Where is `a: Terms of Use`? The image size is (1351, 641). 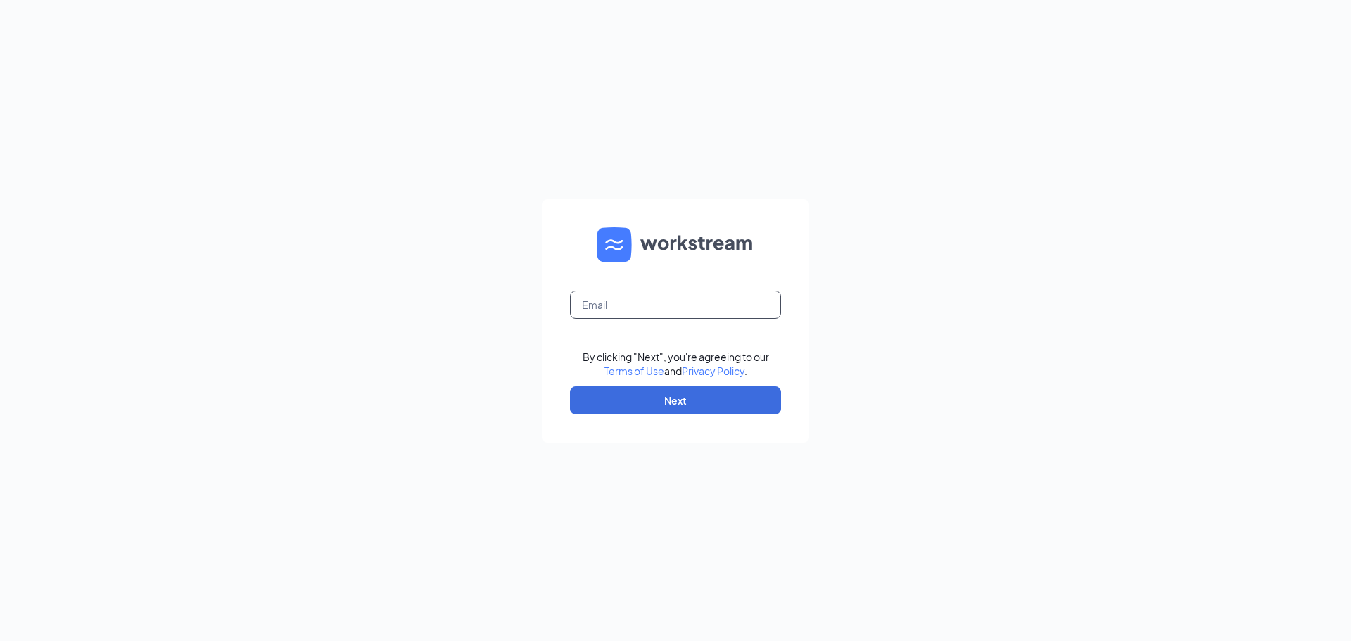
a: Terms of Use is located at coordinates (634, 371).